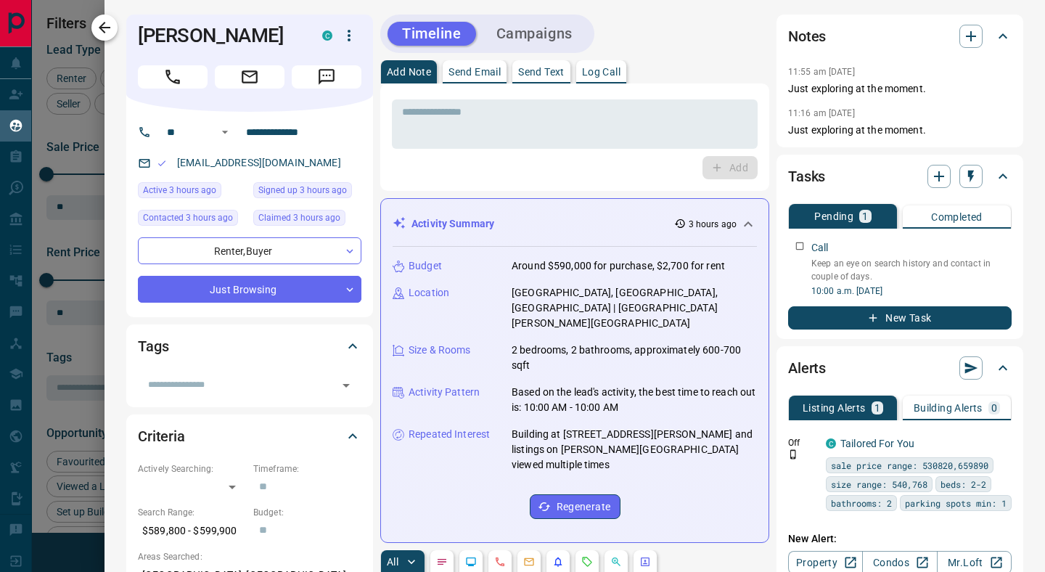 Image resolution: width=1045 pixels, height=572 pixels. I want to click on span: size range: 540,768, so click(879, 484).